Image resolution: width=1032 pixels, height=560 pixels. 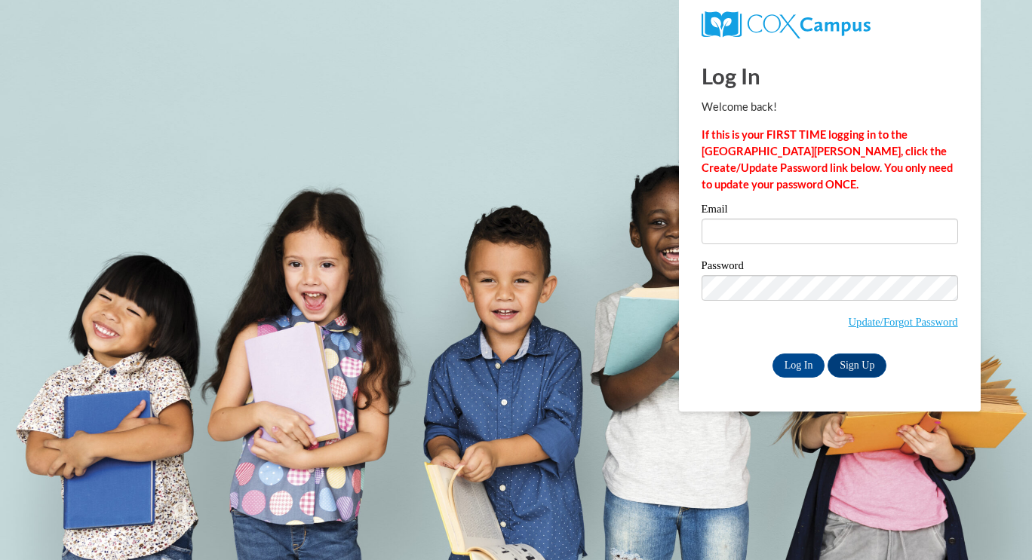 I want to click on input: Log In, so click(x=799, y=366).